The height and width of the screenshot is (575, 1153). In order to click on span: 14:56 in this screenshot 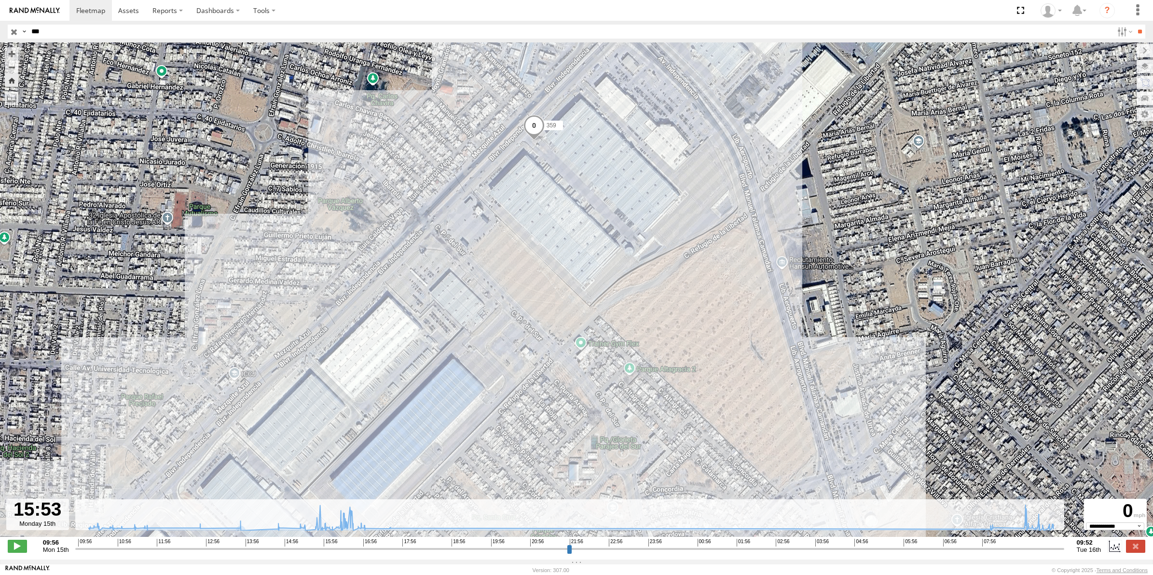, I will do `click(291, 543)`.